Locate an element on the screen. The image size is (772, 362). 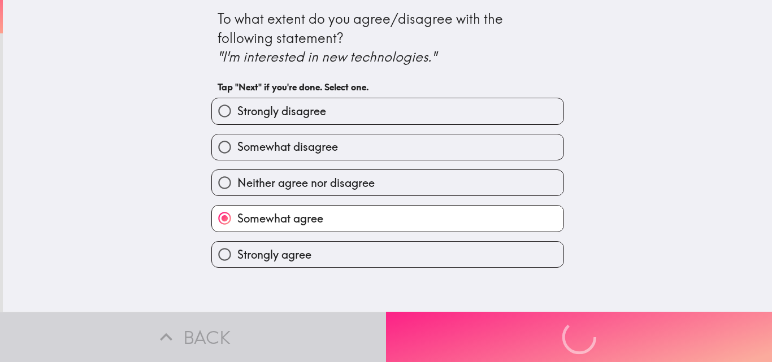
span: Strongly disagree is located at coordinates (281, 111).